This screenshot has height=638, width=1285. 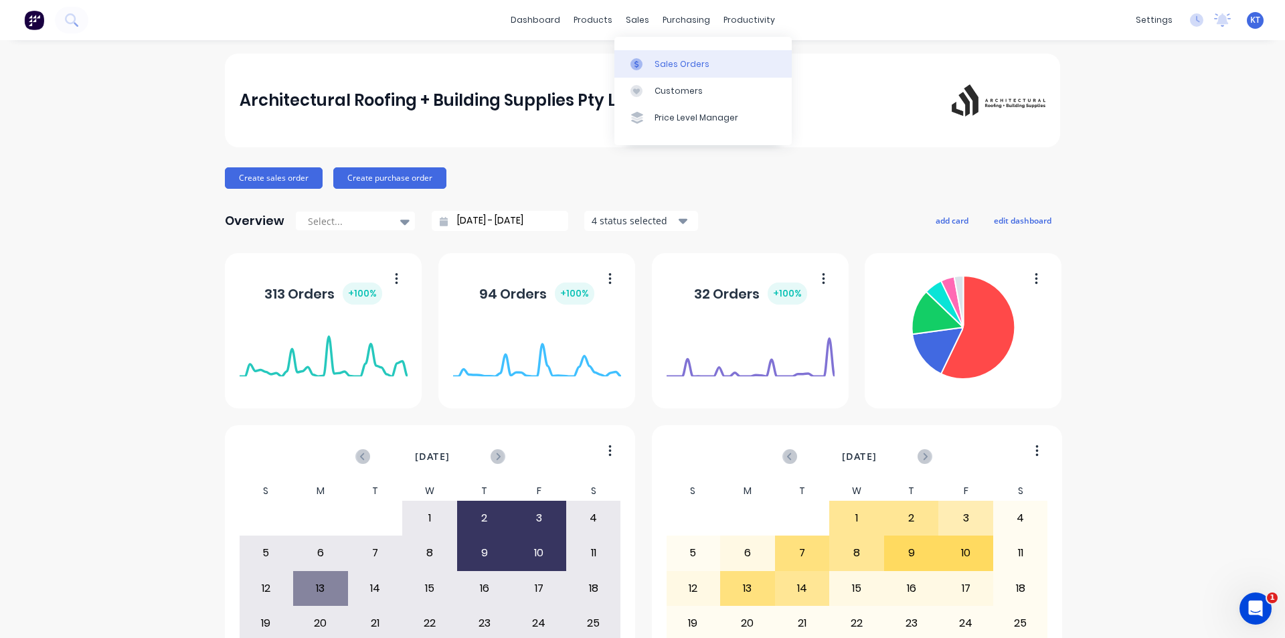 I want to click on a: Price Level Manager, so click(x=703, y=118).